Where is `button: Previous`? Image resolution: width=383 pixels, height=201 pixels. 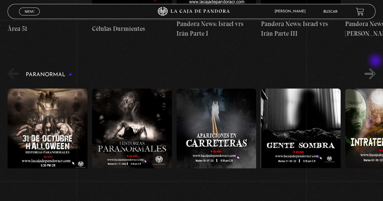
button: Previous is located at coordinates (13, 74).